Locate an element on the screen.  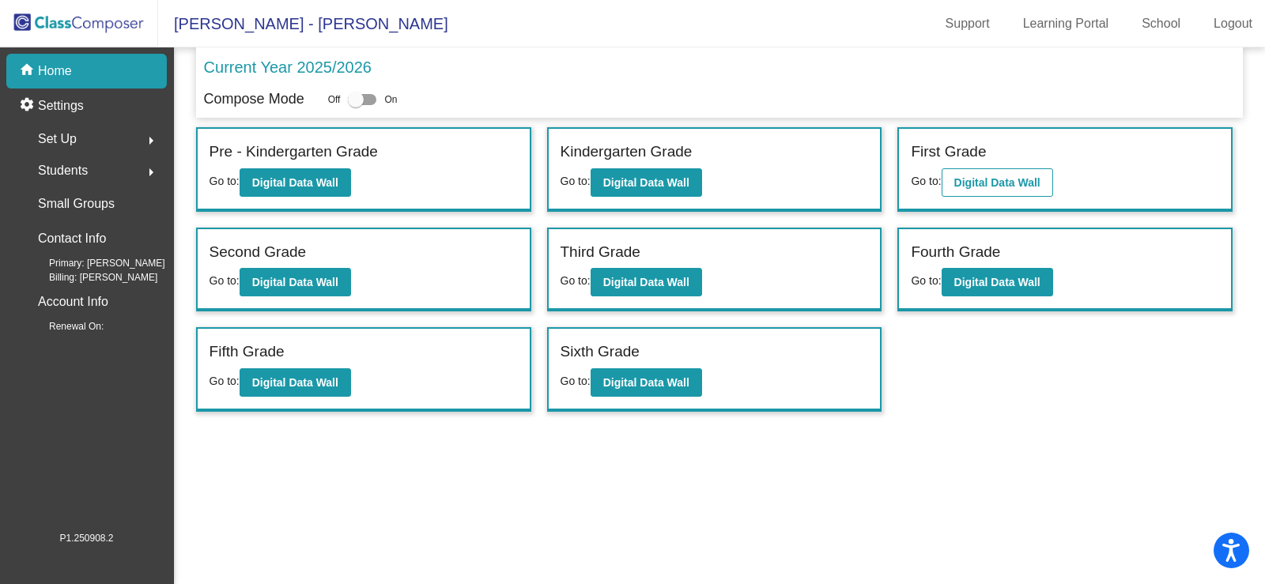
p: Account Info is located at coordinates (73, 302).